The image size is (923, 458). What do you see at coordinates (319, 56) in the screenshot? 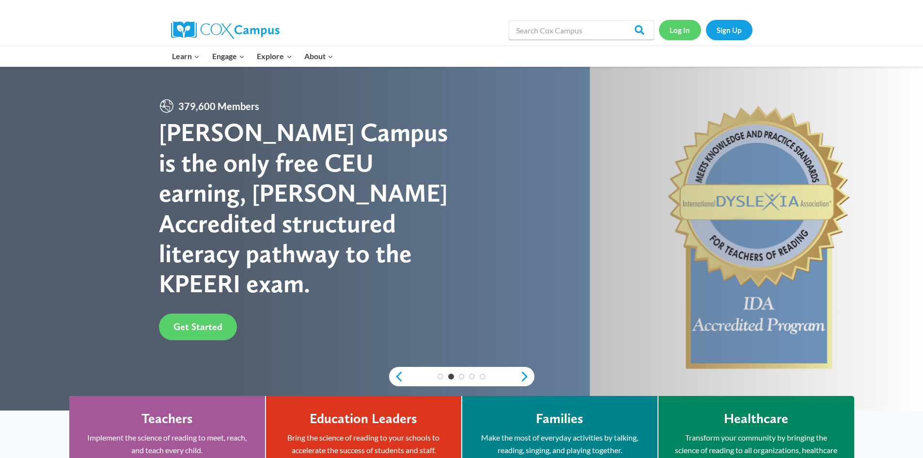
I see `button: Child menu of About` at bounding box center [319, 56].